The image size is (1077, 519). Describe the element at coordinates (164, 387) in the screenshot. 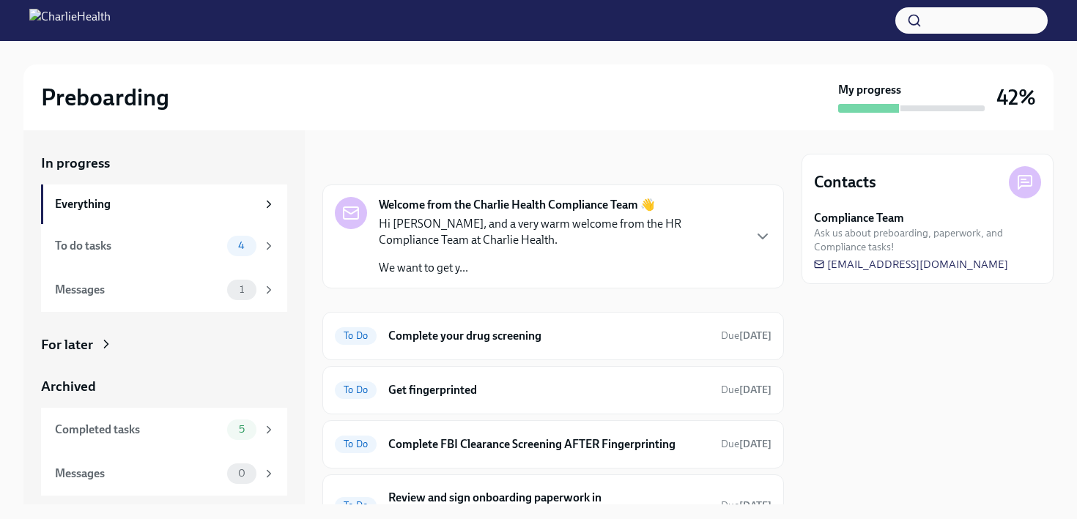

I see `div: Archived` at that location.